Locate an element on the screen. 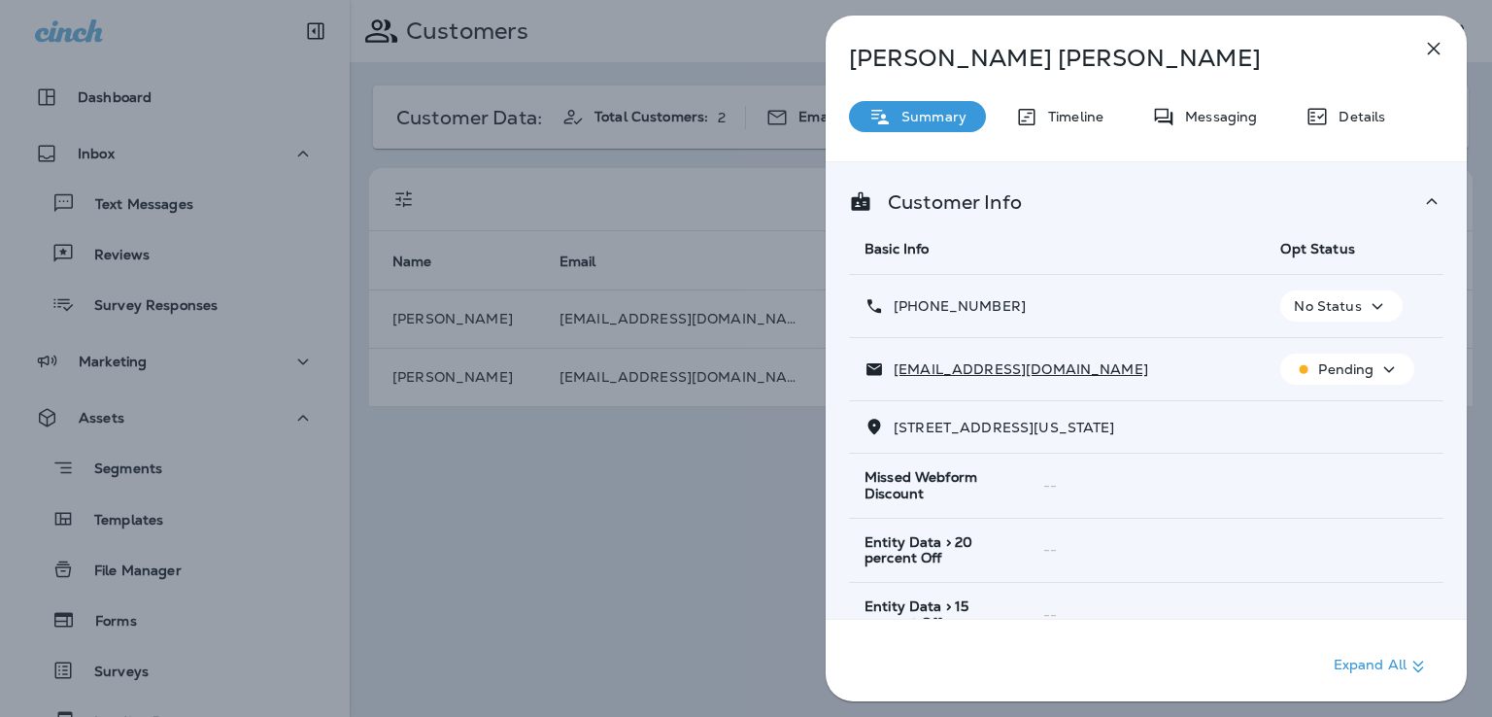  span: Entity Data > 20 percent Off is located at coordinates (939, 551).